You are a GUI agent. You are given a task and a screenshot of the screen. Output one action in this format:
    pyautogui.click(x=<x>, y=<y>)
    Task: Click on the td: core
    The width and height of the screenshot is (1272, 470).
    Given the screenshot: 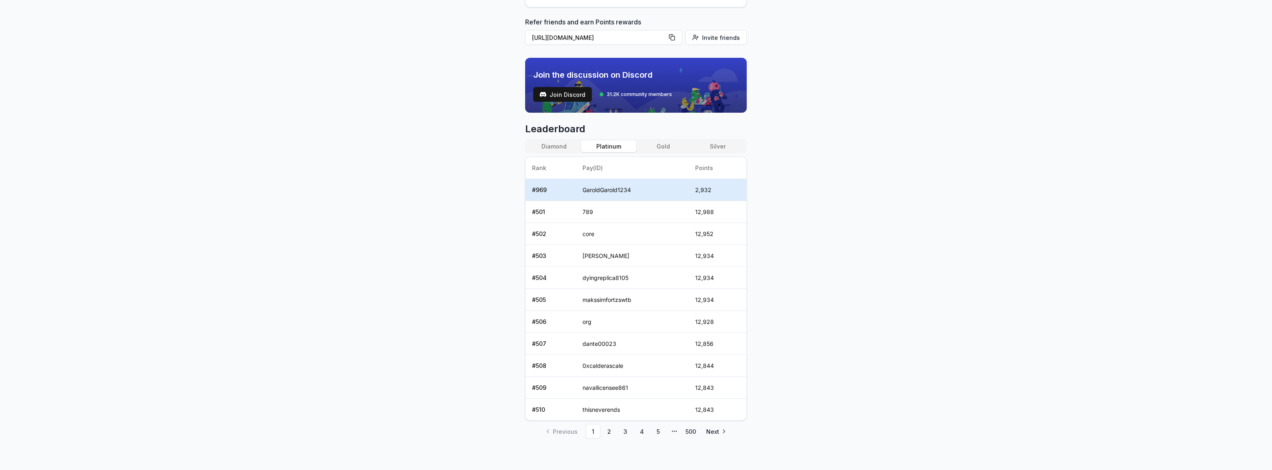 What is the action you would take?
    pyautogui.click(x=632, y=234)
    